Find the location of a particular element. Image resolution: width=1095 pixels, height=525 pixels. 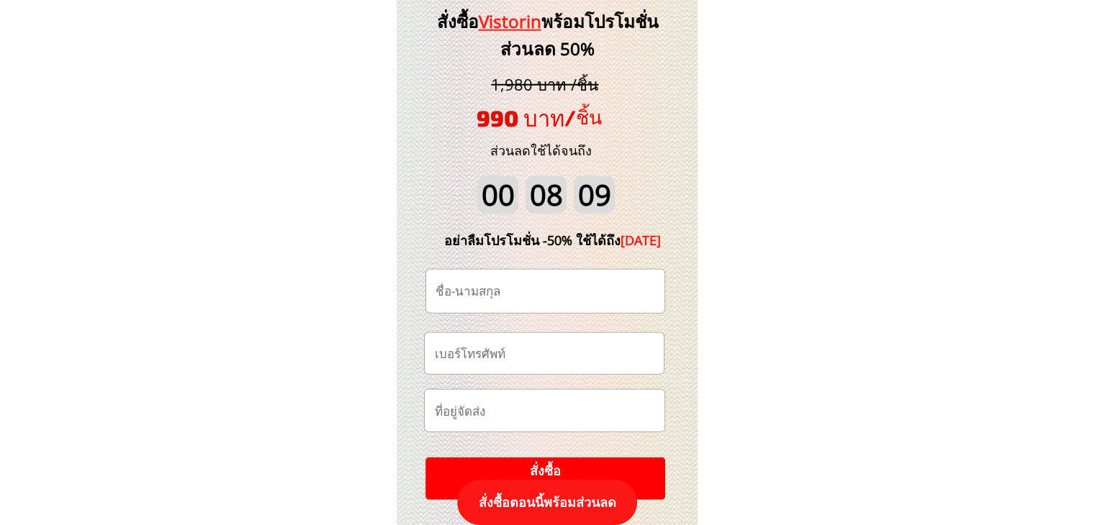

h3: ส่วนลดใช้ได้จนถึง is located at coordinates (540, 150).